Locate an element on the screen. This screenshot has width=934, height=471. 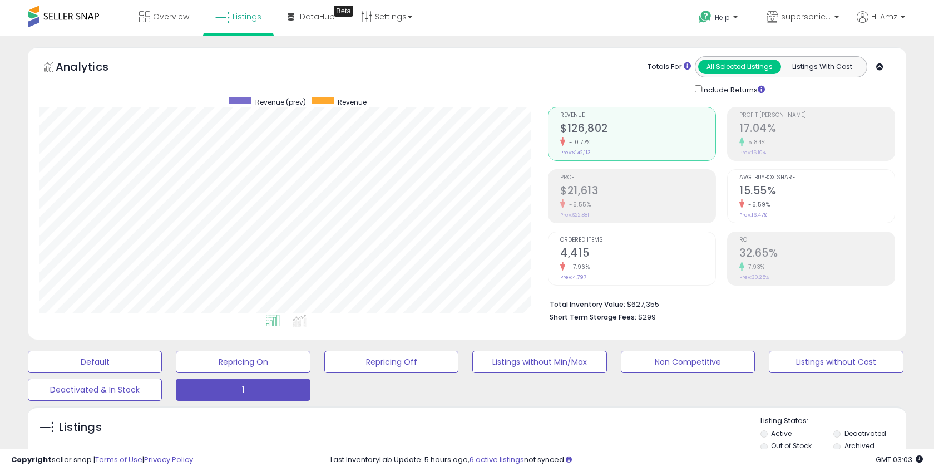
small: Prev: $22,881 is located at coordinates (575, 215).